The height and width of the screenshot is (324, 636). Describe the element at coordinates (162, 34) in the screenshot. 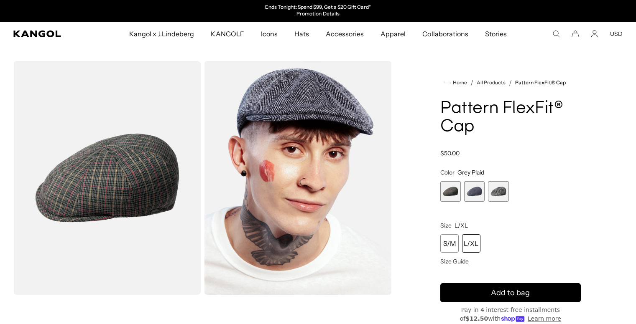

I see `a: Kangol x J.Lindeberg` at that location.